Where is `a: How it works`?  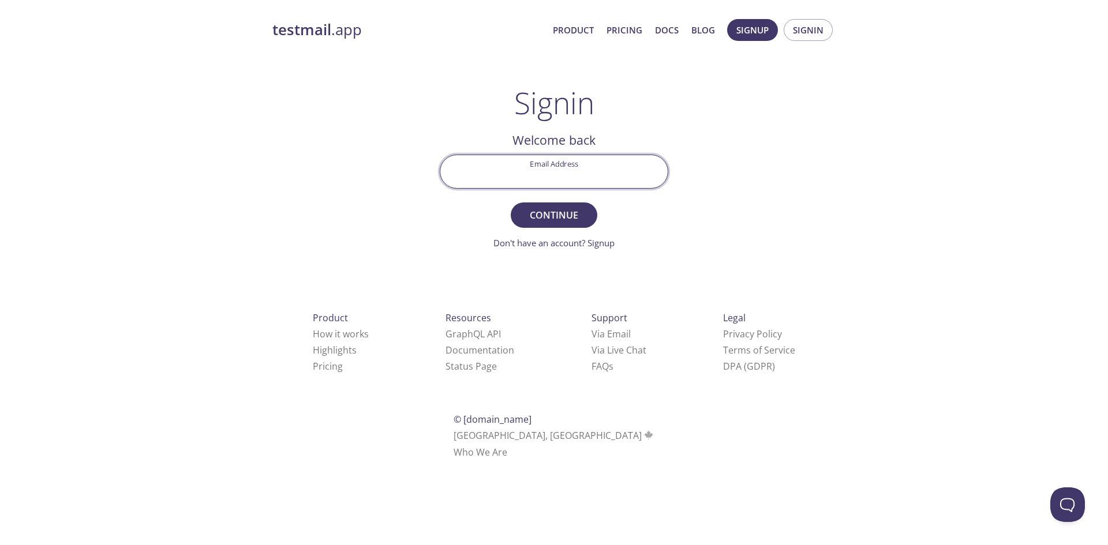 a: How it works is located at coordinates (340, 334).